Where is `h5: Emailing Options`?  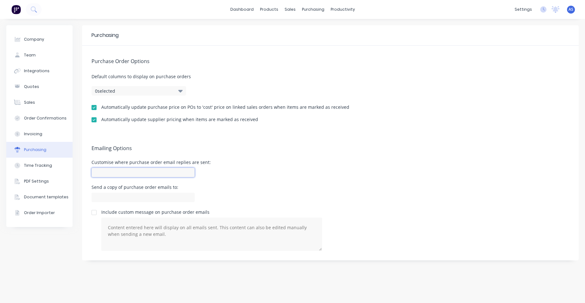
h5: Emailing Options is located at coordinates (331, 148).